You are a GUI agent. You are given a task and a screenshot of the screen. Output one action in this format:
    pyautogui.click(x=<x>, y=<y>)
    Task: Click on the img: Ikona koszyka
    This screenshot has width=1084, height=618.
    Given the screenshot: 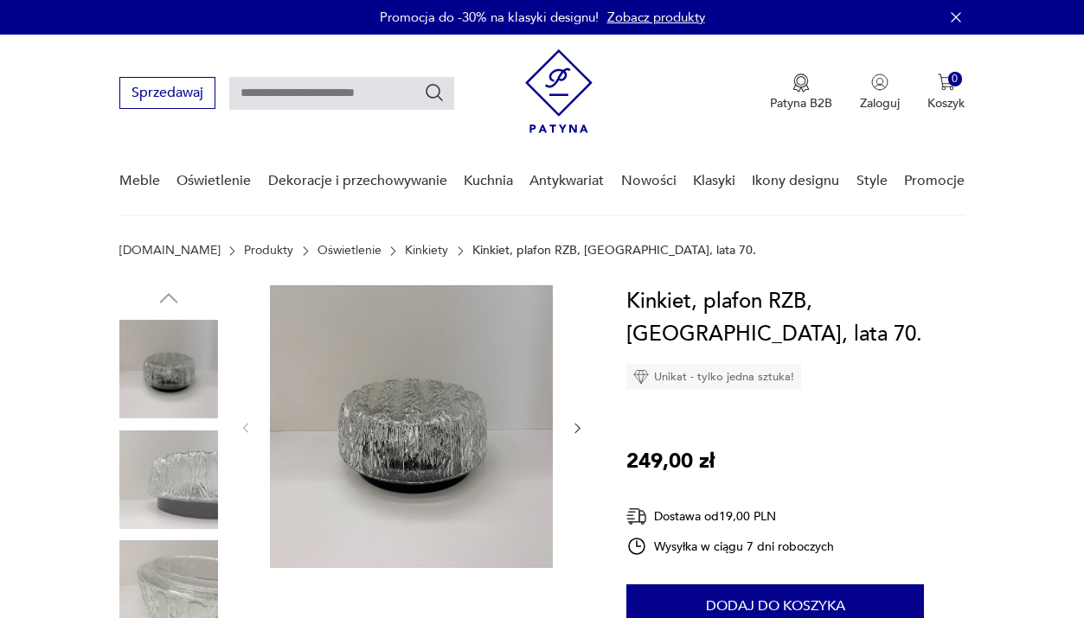 What is the action you would take?
    pyautogui.click(x=946, y=82)
    